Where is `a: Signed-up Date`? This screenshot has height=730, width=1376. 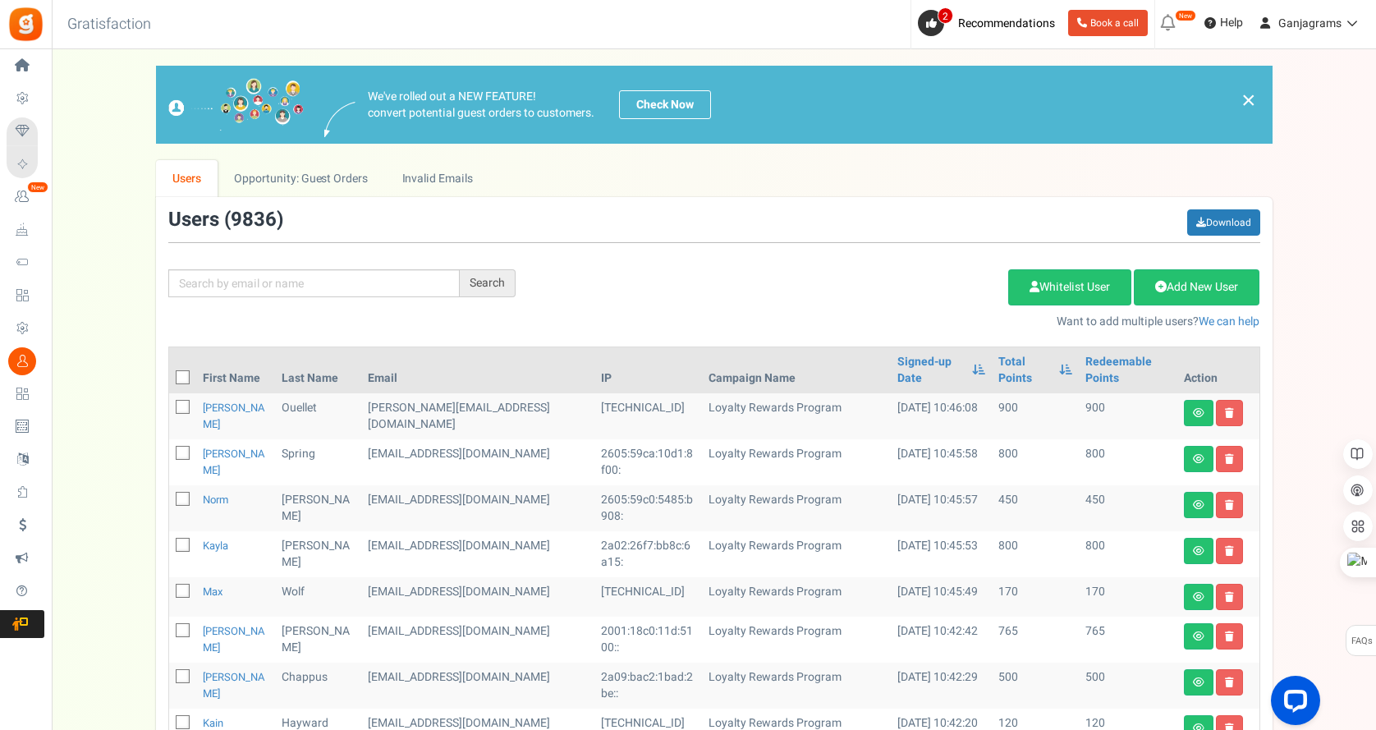 a: Signed-up Date is located at coordinates (931, 370).